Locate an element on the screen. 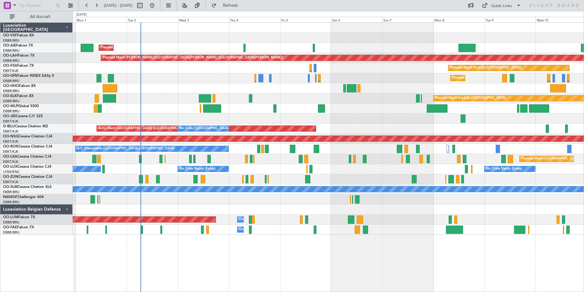 The height and width of the screenshot is (292, 584). a: OO-ROKCessna Citation CJ4 is located at coordinates (28, 146).